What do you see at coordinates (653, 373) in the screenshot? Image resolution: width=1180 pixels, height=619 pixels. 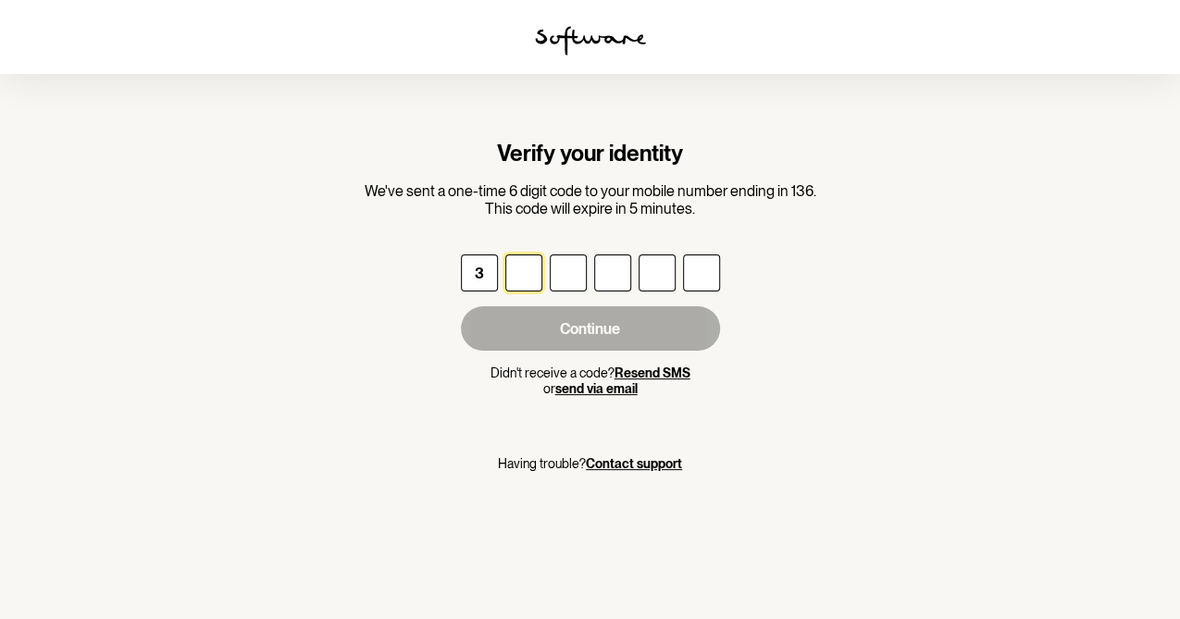 I see `button: Resend SMS` at bounding box center [653, 373].